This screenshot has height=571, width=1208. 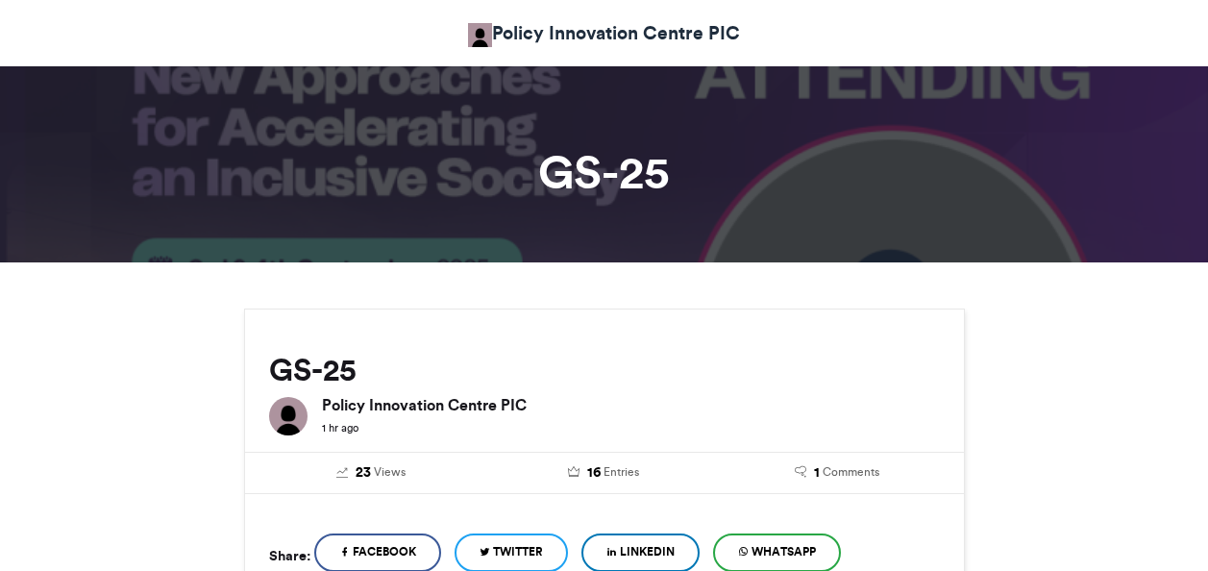 I want to click on span: 16, so click(x=594, y=473).